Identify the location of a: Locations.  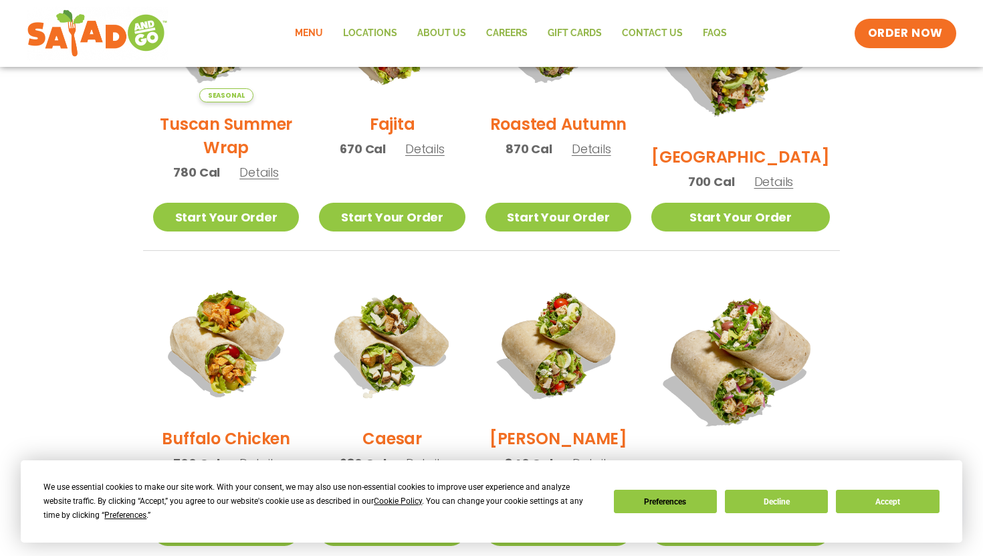
(370, 33).